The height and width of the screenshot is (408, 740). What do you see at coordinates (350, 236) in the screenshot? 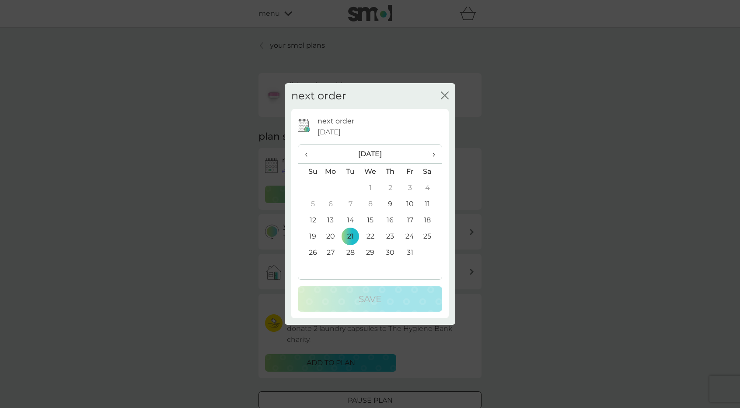
I see `td: 21` at bounding box center [350, 236].